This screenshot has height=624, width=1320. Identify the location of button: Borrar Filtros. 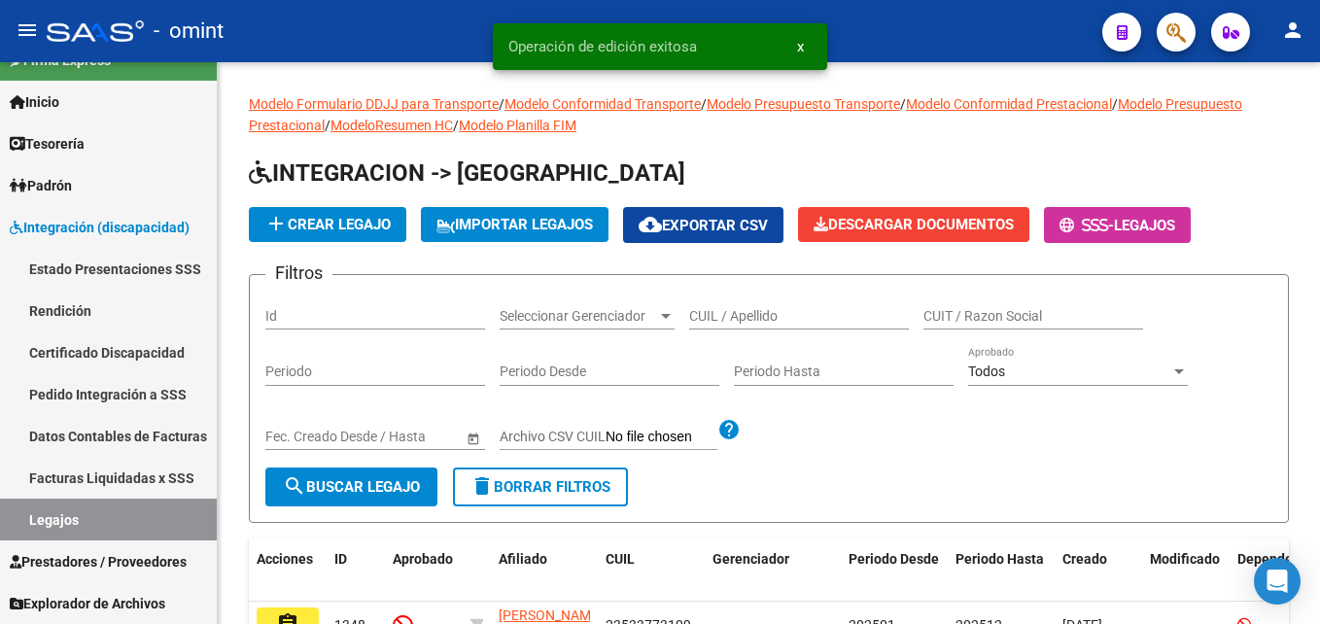
(541, 487).